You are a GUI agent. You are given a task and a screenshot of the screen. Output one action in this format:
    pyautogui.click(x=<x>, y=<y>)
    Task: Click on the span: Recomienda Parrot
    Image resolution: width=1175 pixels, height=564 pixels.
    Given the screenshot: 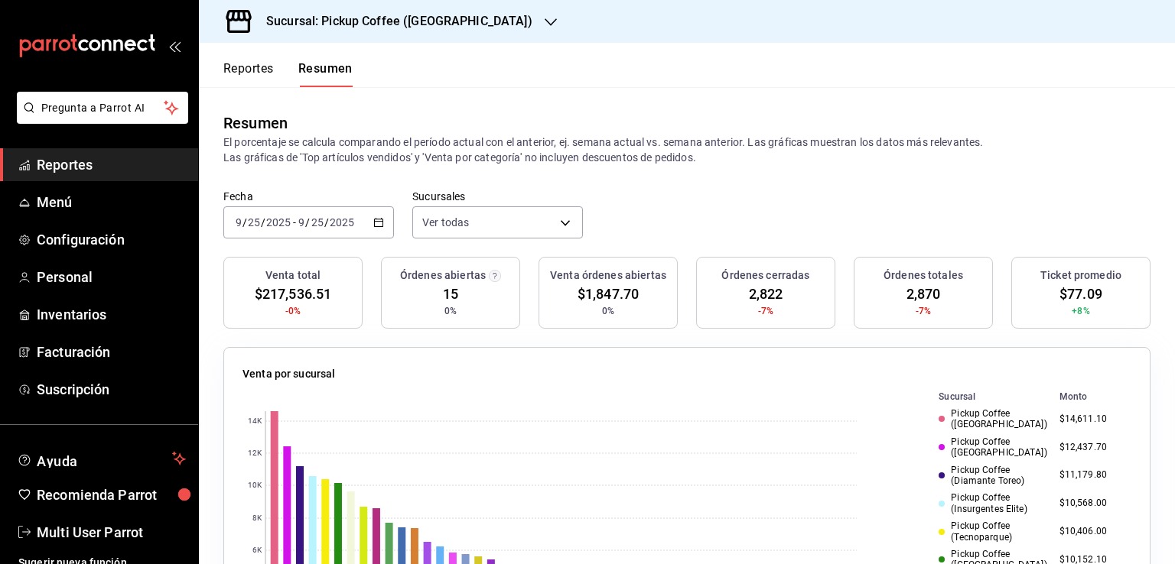 What is the action you would take?
    pyautogui.click(x=111, y=495)
    